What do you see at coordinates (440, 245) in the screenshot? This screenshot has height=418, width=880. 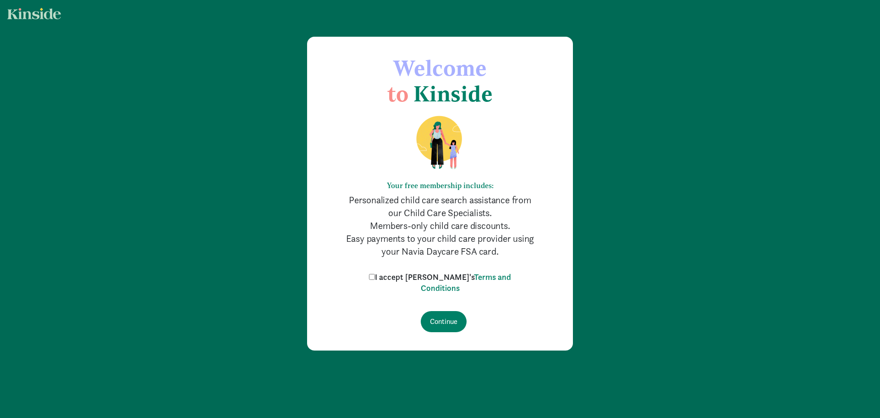 I see `p: Easy payments to your child care provider using your Navia Daycare FSA card.` at bounding box center [440, 245].